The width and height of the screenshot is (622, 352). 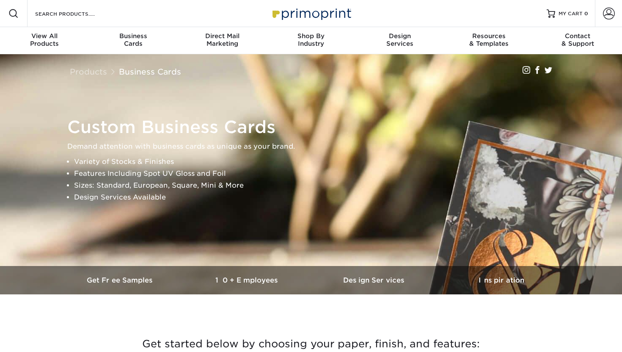 What do you see at coordinates (400, 40) in the screenshot?
I see `div: Services` at bounding box center [400, 40].